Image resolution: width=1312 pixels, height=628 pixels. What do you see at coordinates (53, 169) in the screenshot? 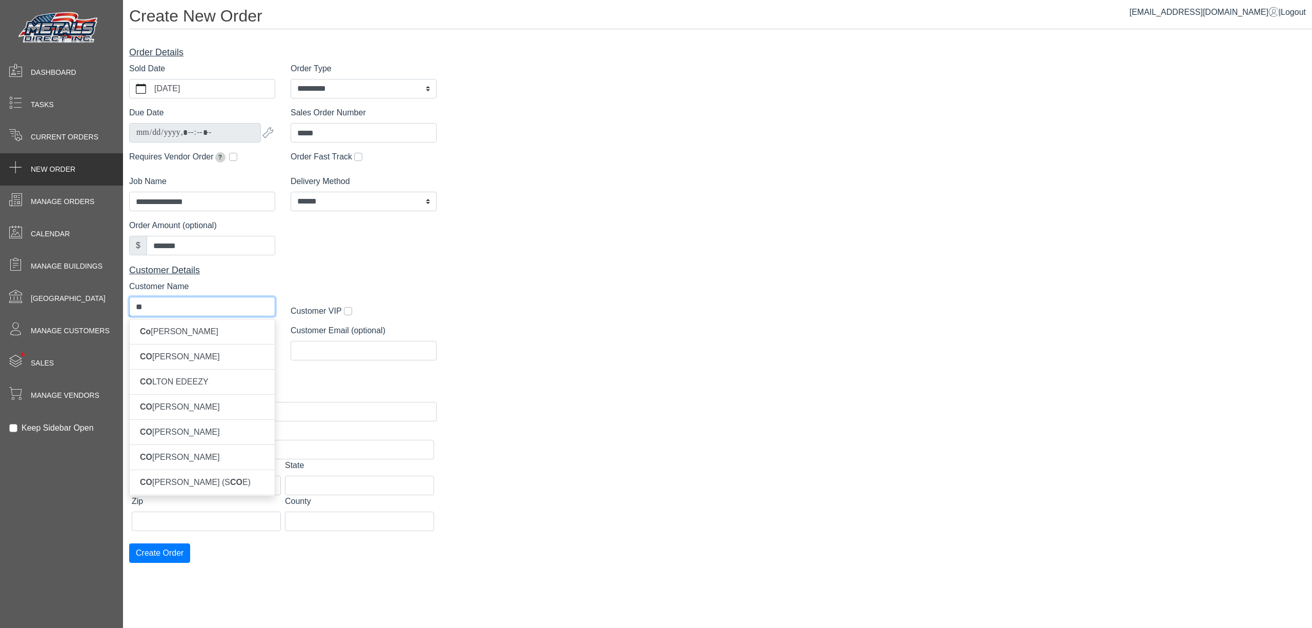
I see `span: New Order` at bounding box center [53, 169].